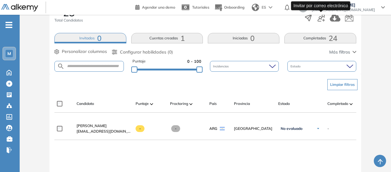  Describe the element at coordinates (320, 6) in the screenshot. I see `div: Invitar por correo electrónico` at that location.